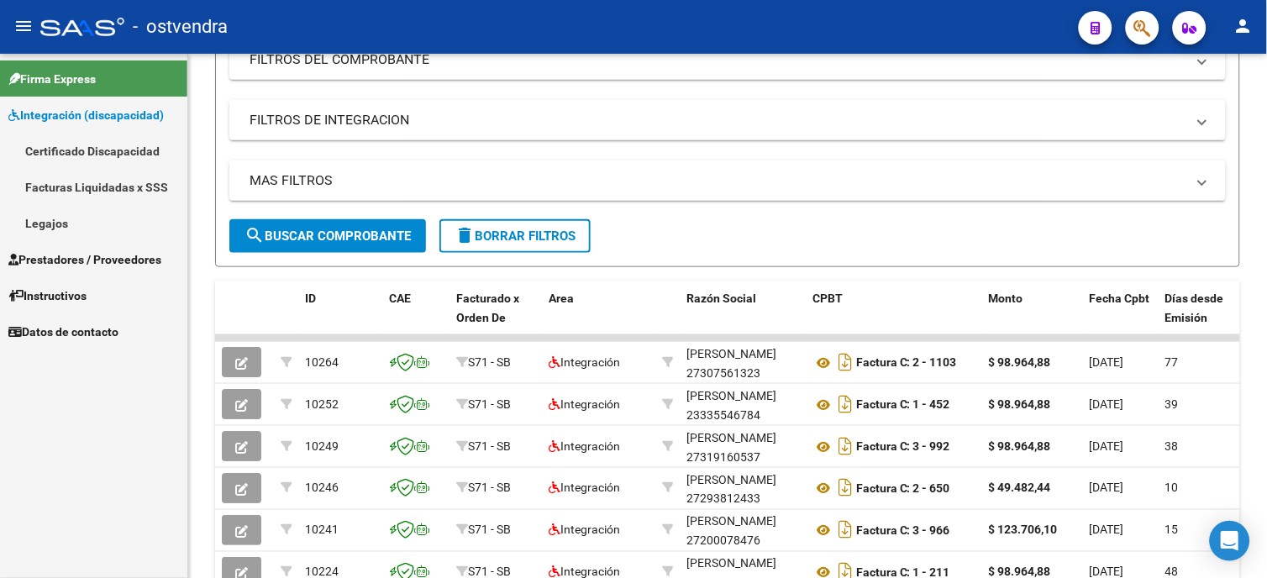 The height and width of the screenshot is (578, 1267). Describe the element at coordinates (728, 60) in the screenshot. I see `mat-expansion-panel-header: FILTROS DEL COMPROBANTE` at that location.